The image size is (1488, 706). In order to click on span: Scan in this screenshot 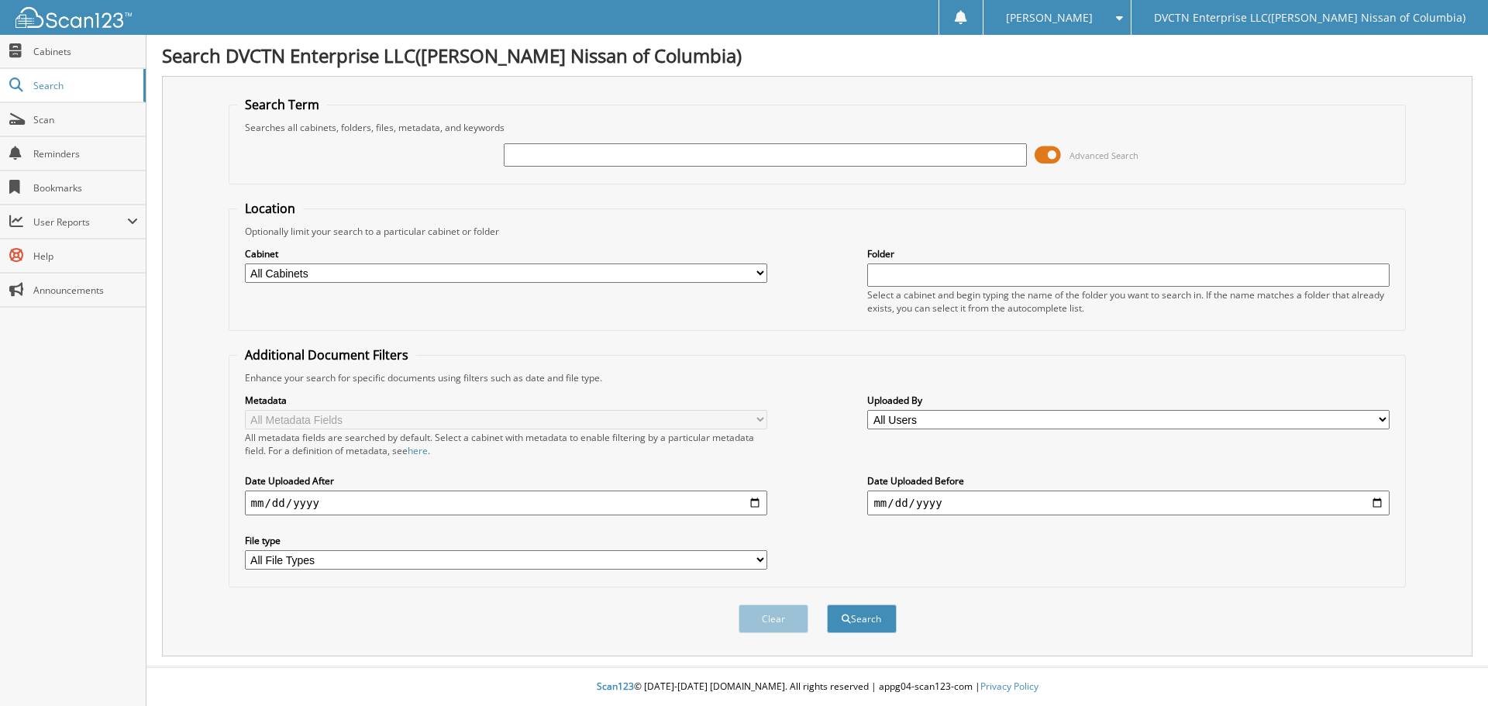, I will do `click(85, 119)`.